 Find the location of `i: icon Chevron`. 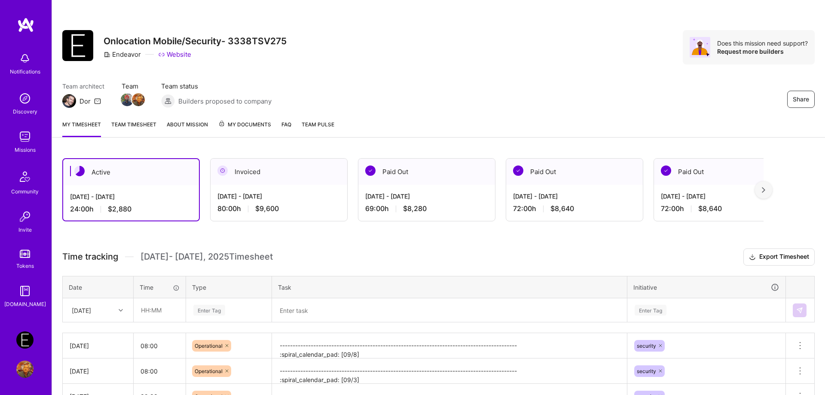

i: icon Chevron is located at coordinates (121, 310).